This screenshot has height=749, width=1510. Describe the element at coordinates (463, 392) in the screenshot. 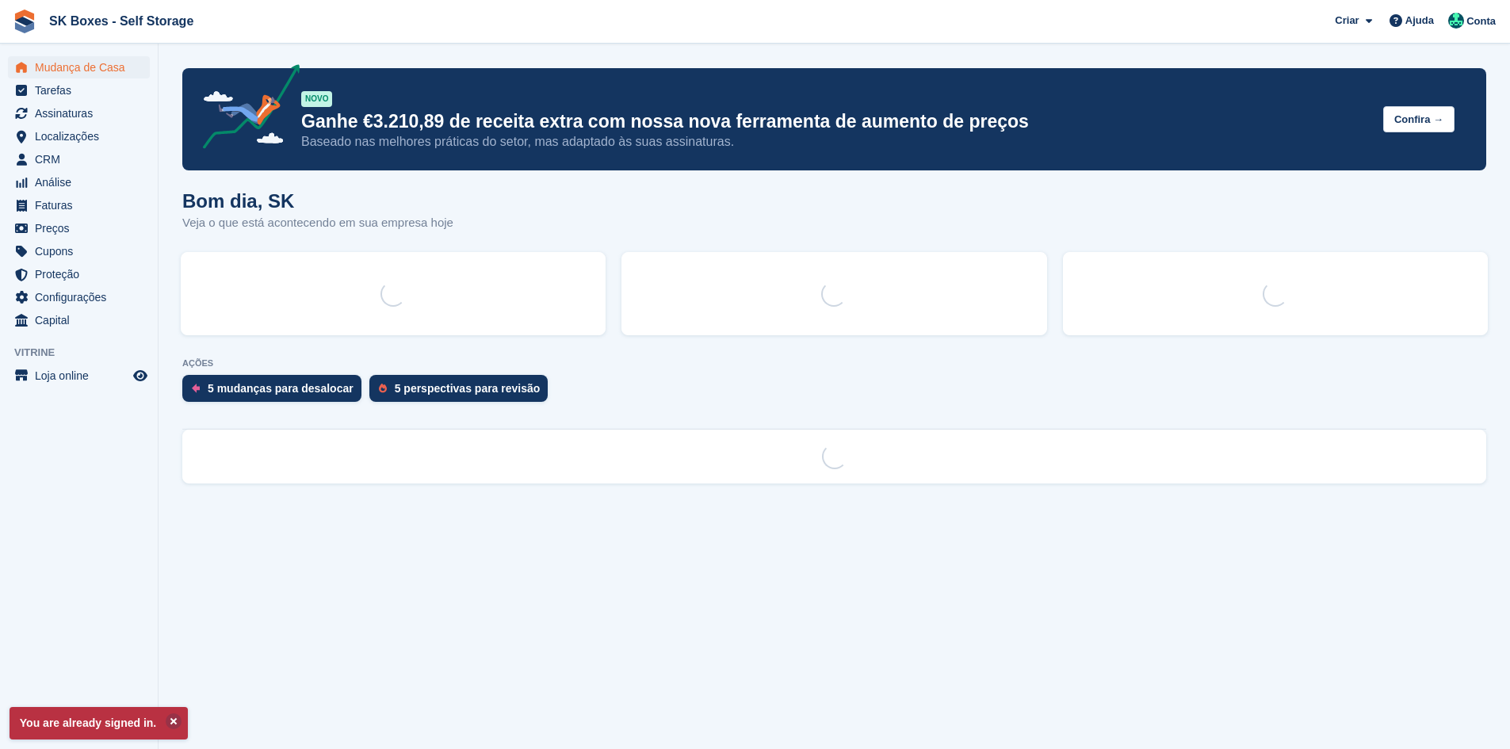

I see `a: 5 perspectivas para revisão` at that location.